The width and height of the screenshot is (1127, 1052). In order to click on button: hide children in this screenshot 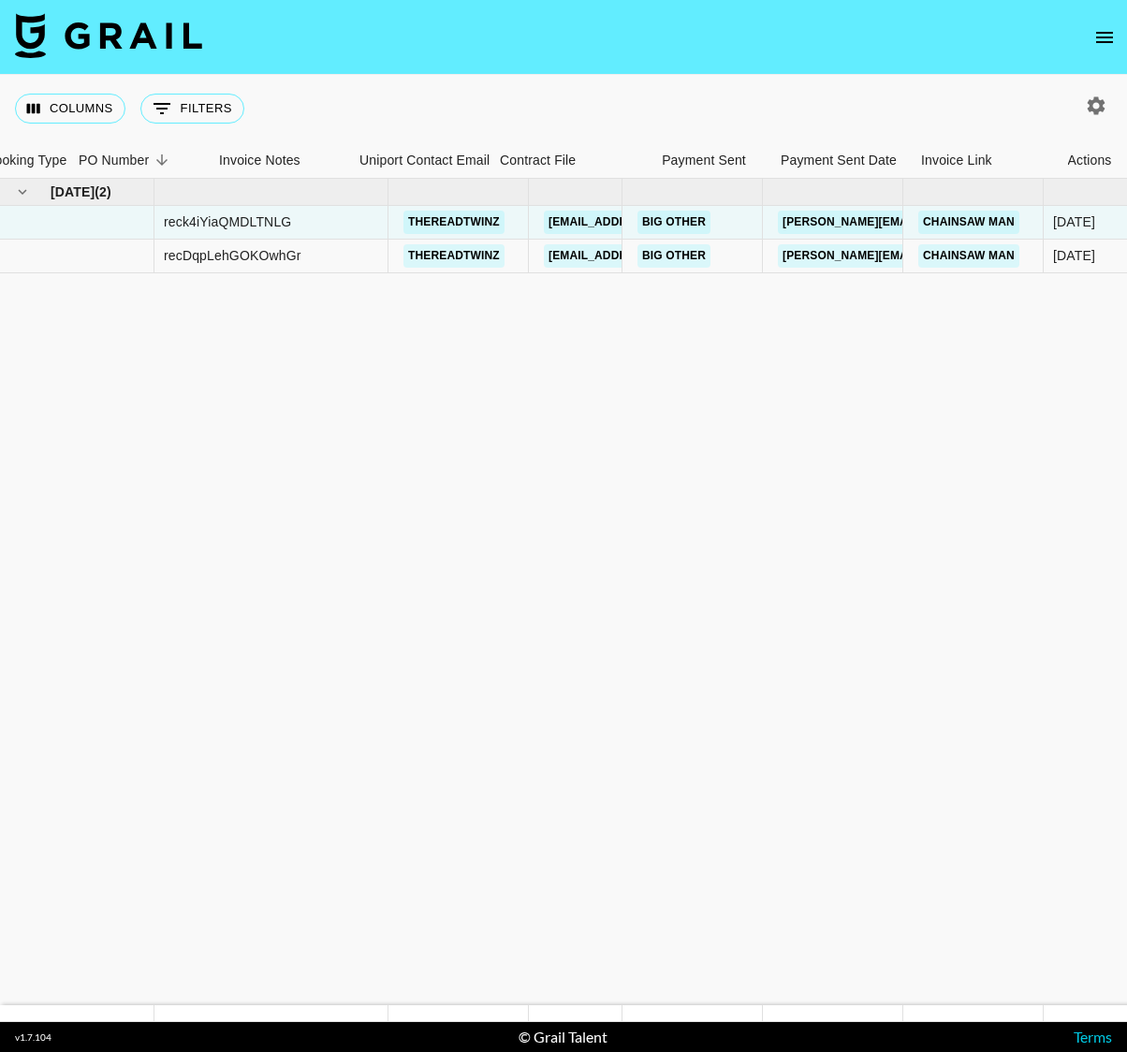, I will do `click(22, 192)`.